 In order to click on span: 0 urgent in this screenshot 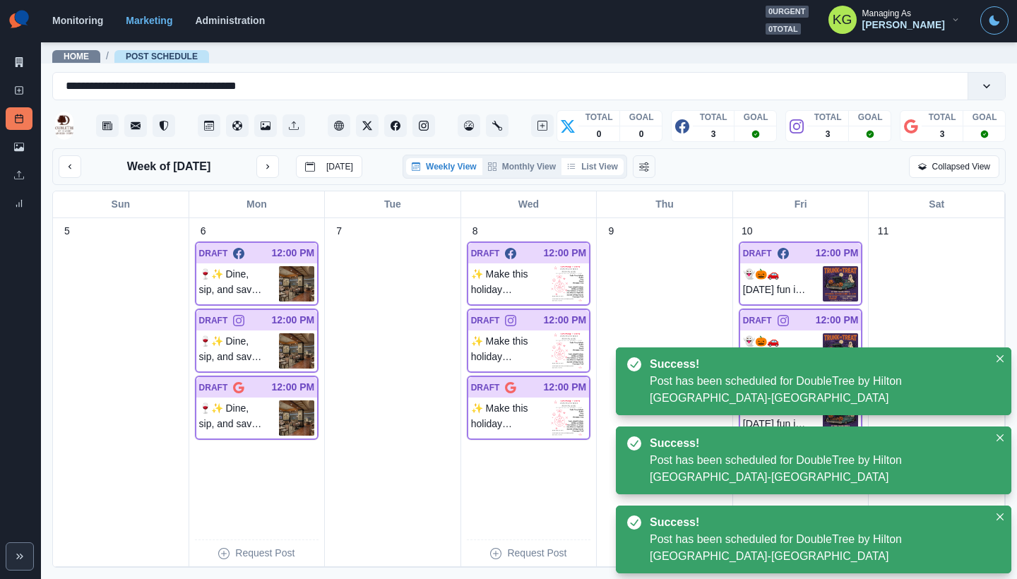, I will do `click(787, 11)`.